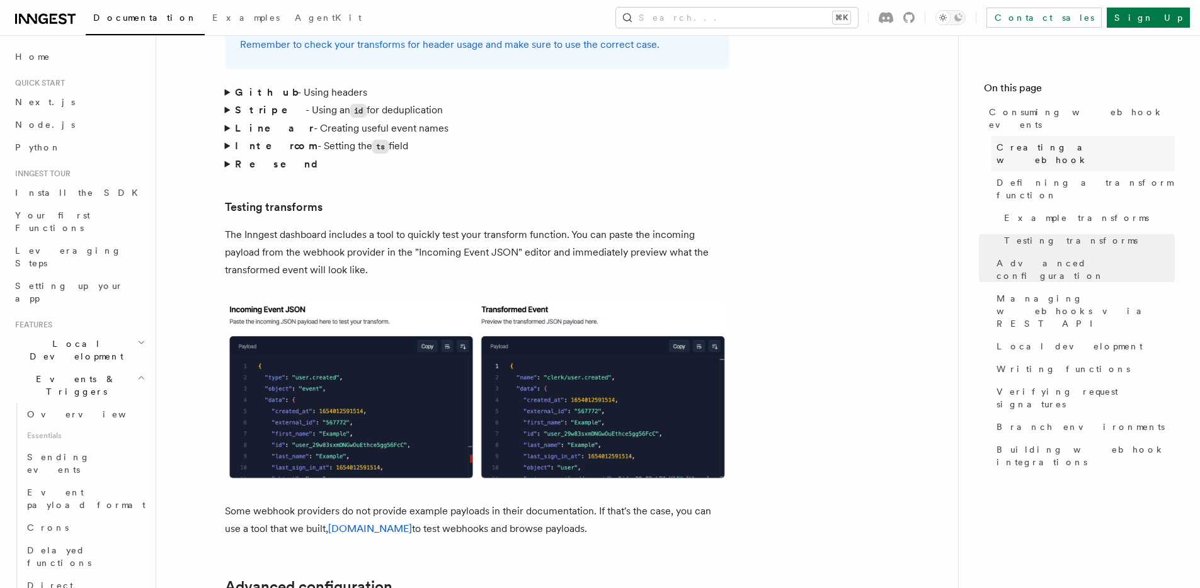 The height and width of the screenshot is (588, 1200). What do you see at coordinates (1063, 369) in the screenshot?
I see `span: Writing functions` at bounding box center [1063, 369].